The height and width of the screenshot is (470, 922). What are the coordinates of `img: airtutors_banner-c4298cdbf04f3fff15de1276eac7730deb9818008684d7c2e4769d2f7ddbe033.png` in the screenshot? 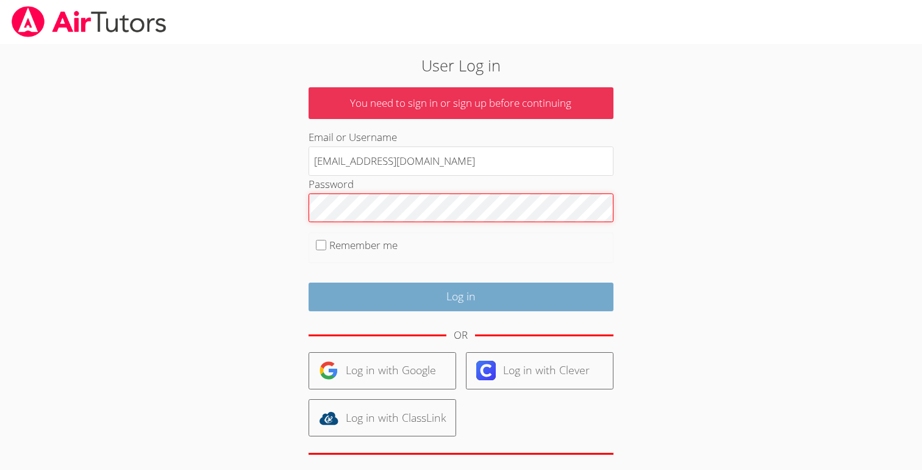 It's located at (89, 21).